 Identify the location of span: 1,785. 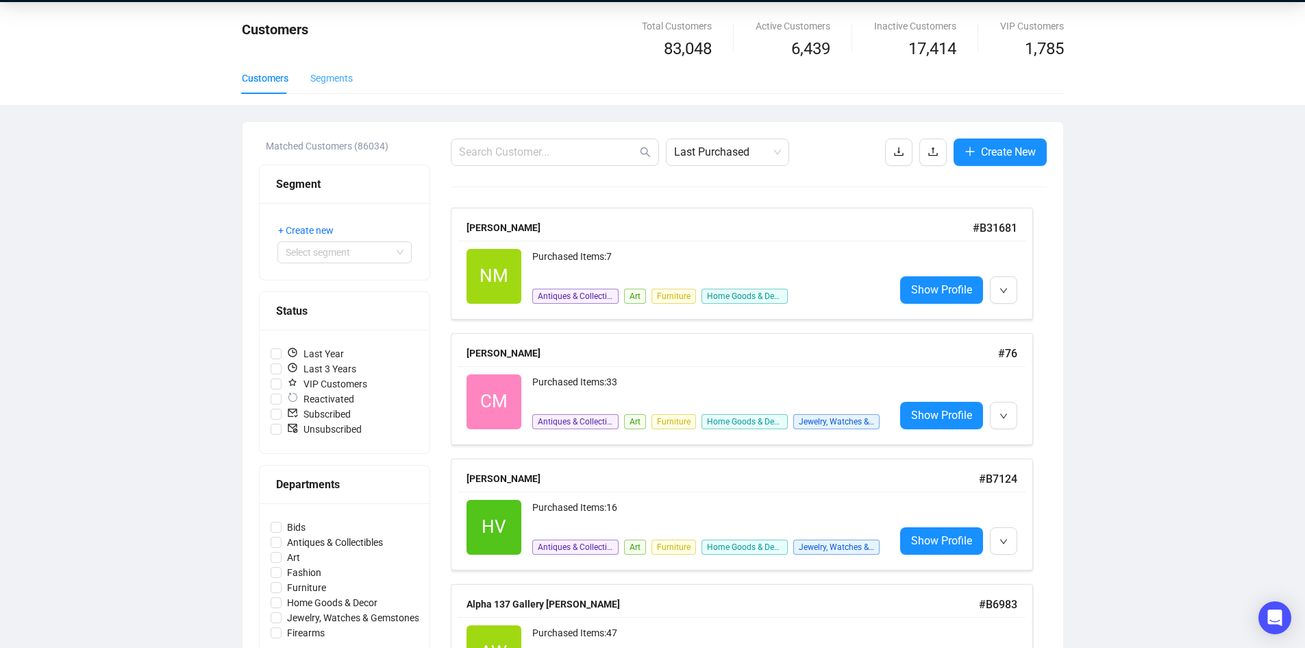
(1044, 49).